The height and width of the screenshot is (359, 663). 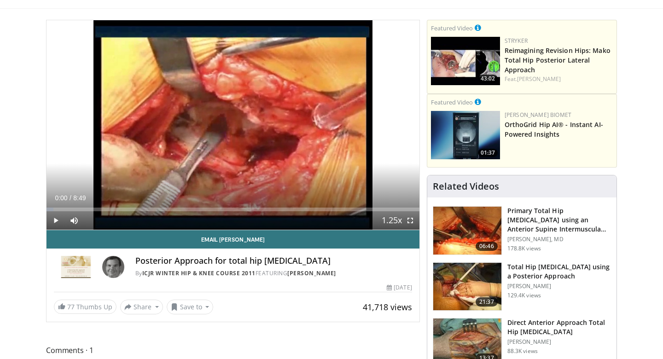 What do you see at coordinates (466, 135) in the screenshot?
I see `a: 01:37` at bounding box center [466, 135].